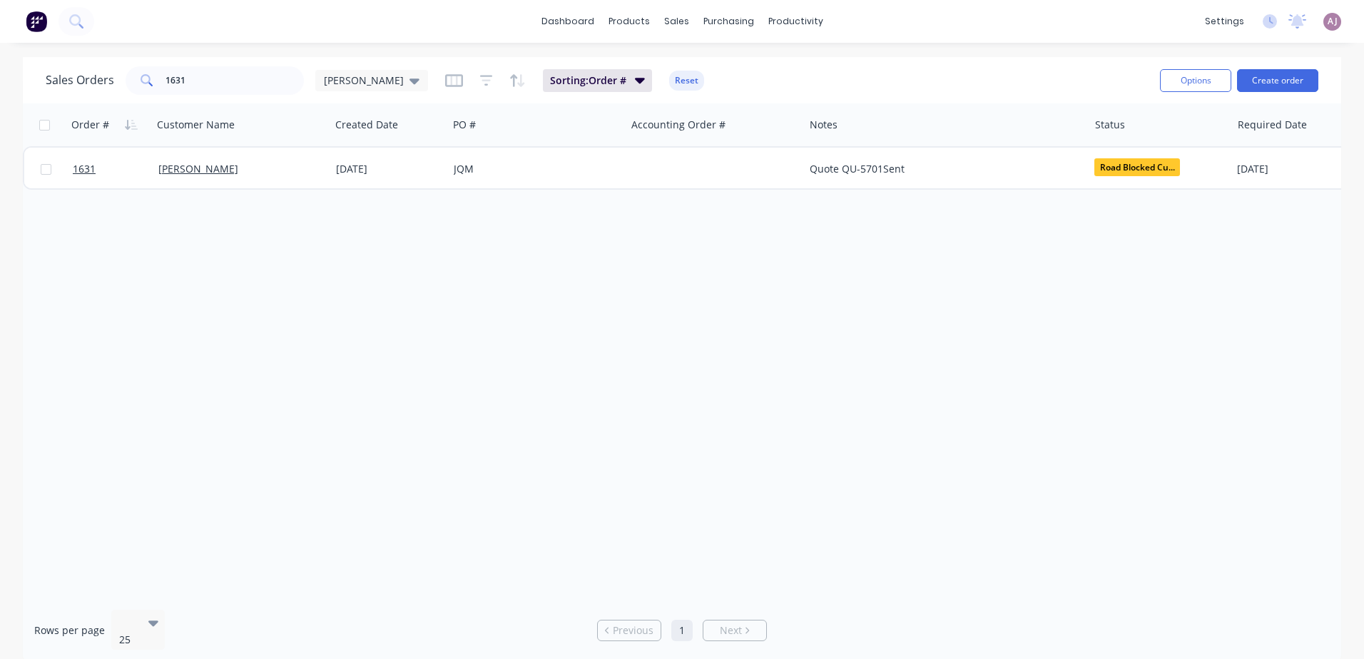 This screenshot has height=659, width=1364. I want to click on div: Accounting Order #, so click(678, 125).